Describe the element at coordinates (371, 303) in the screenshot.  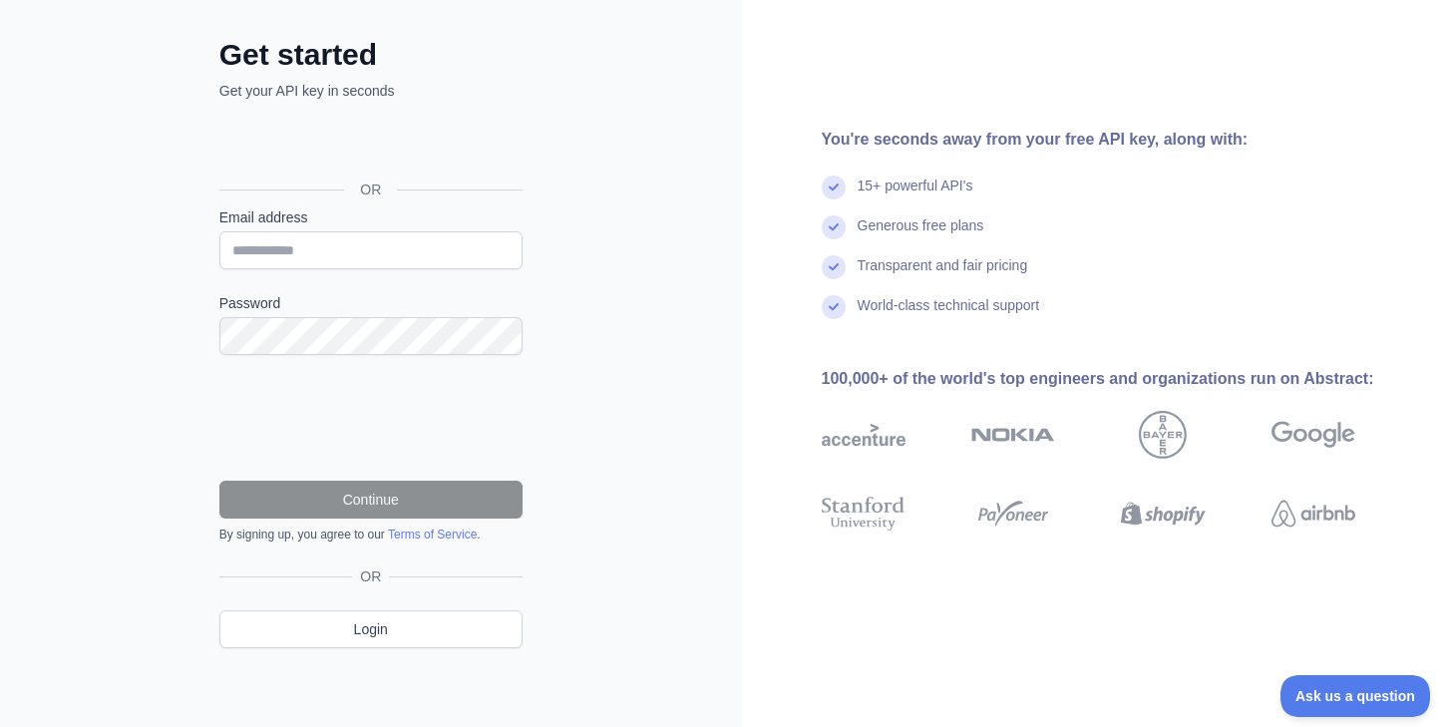
I see `label: Password` at that location.